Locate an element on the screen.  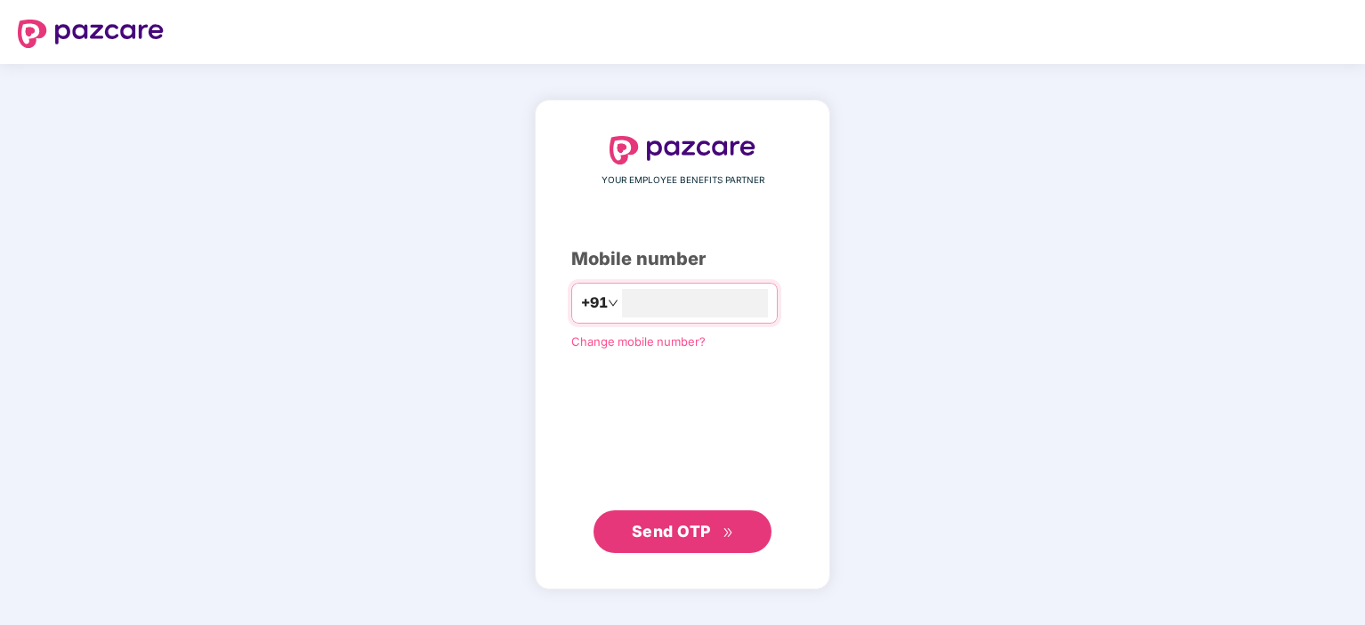
span: +91 is located at coordinates (594, 302).